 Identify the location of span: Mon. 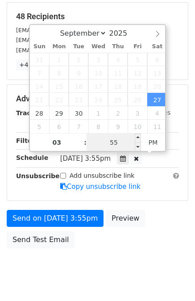
(59, 46).